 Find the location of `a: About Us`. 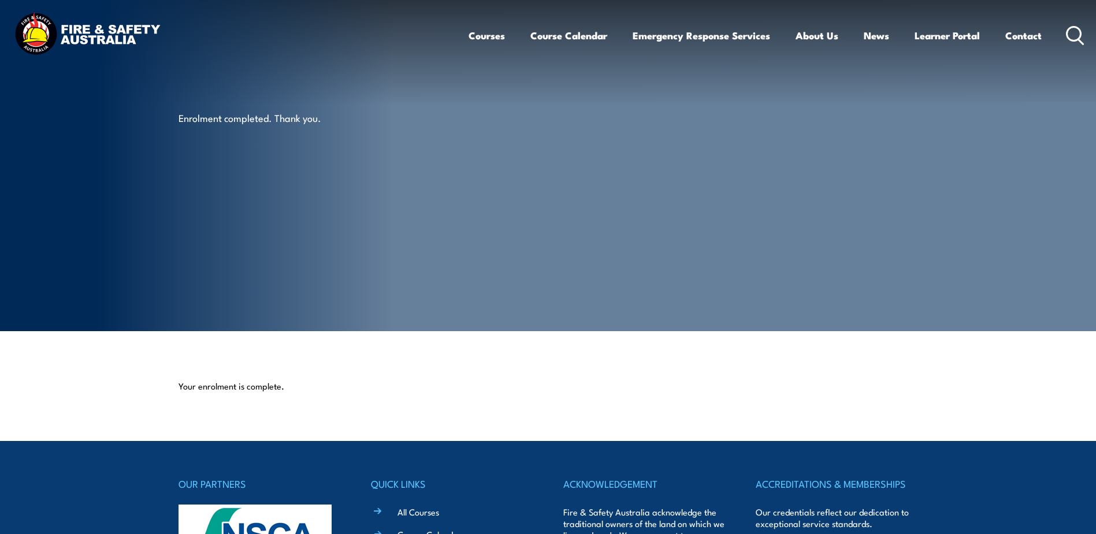

a: About Us is located at coordinates (817, 35).